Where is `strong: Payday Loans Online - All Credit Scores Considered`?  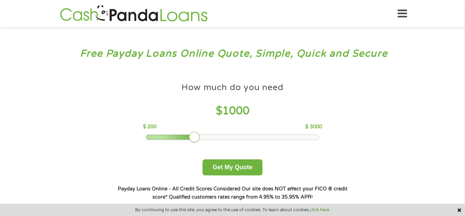
strong: Payday Loans Online - All Credit Scores Considered is located at coordinates (179, 188).